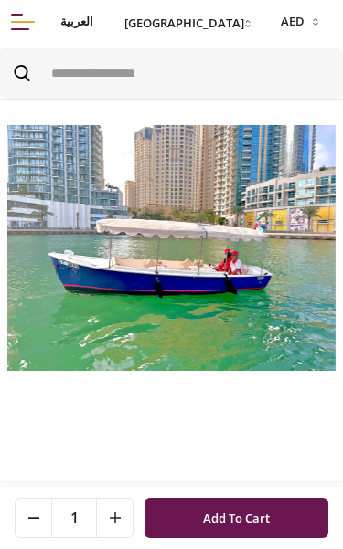 Image resolution: width=343 pixels, height=549 pixels. Describe the element at coordinates (236, 518) in the screenshot. I see `button: Add To Cart` at that location.